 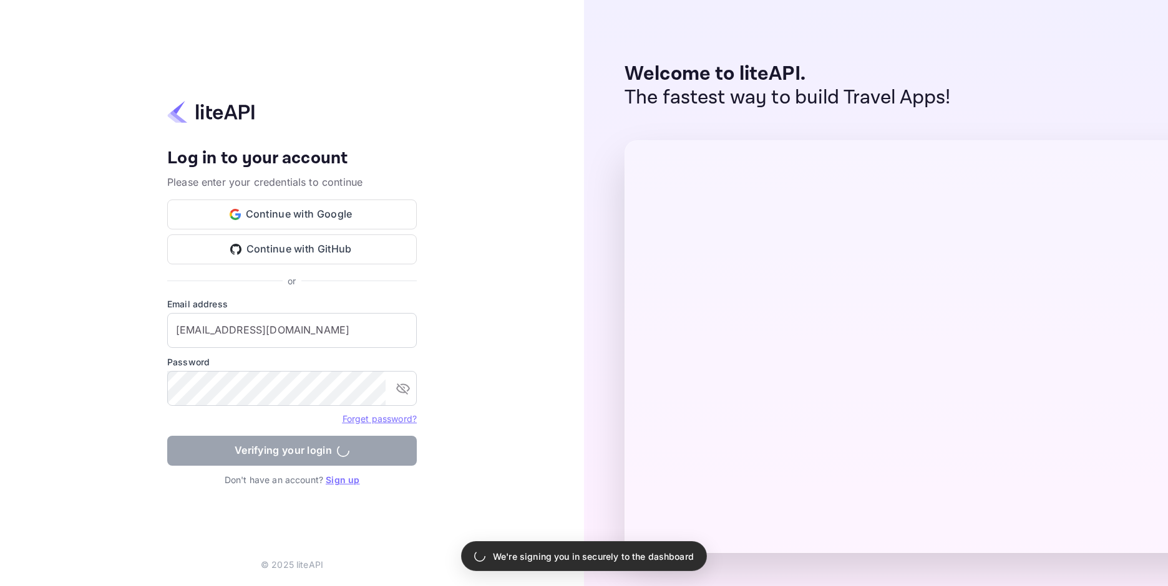 What do you see at coordinates (343, 480) in the screenshot?
I see `a: Sign up` at bounding box center [343, 480].